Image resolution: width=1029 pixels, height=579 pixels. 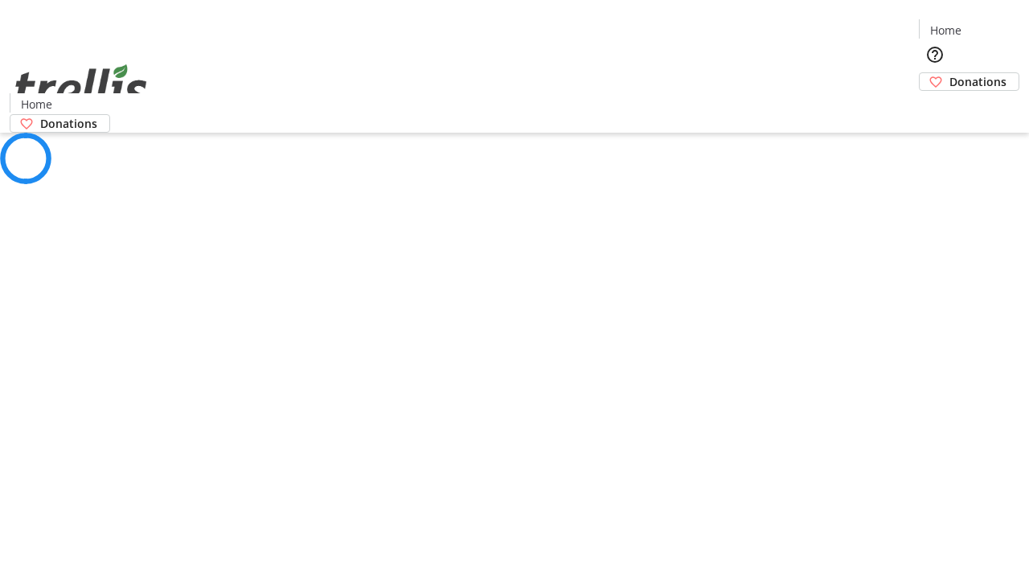 I want to click on button: Cart, so click(x=935, y=107).